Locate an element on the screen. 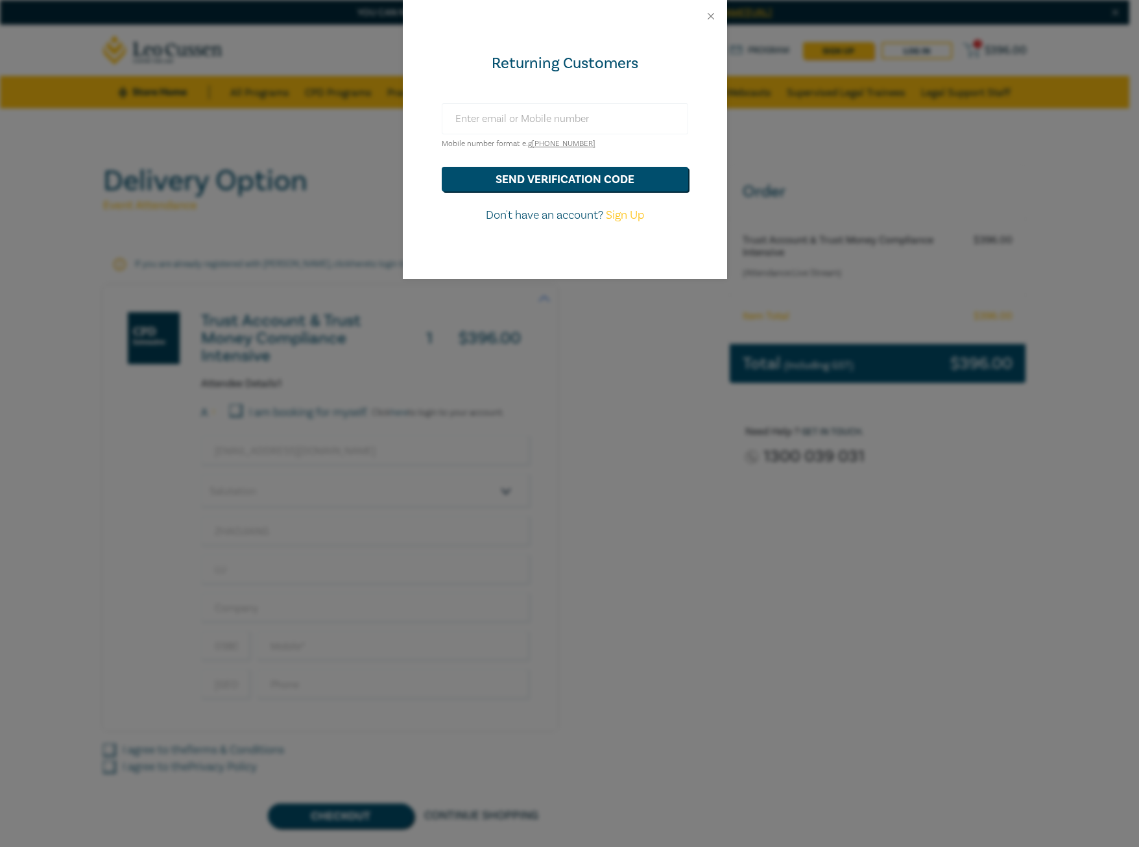  input: Enter email or Mobile number is located at coordinates (565, 119).